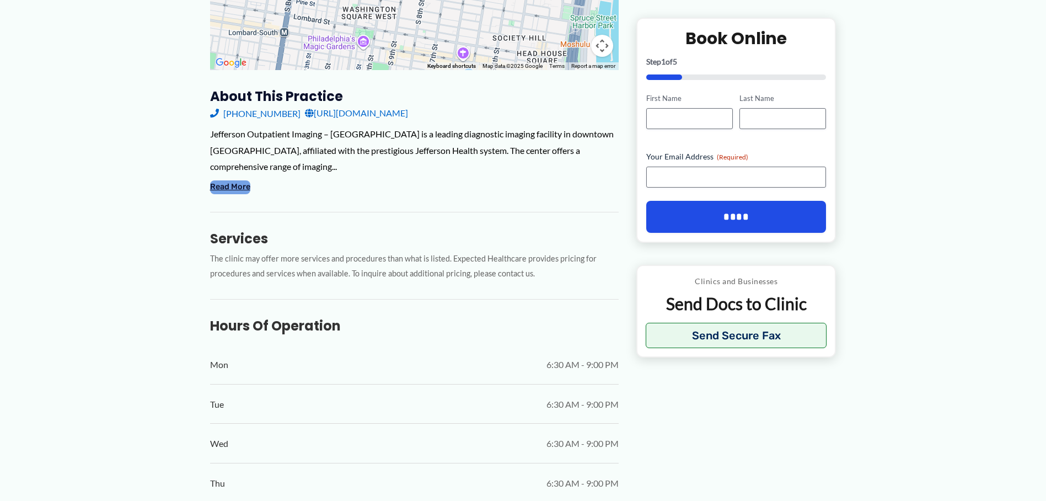  Describe the element at coordinates (732, 157) in the screenshot. I see `span: (Required)` at that location.